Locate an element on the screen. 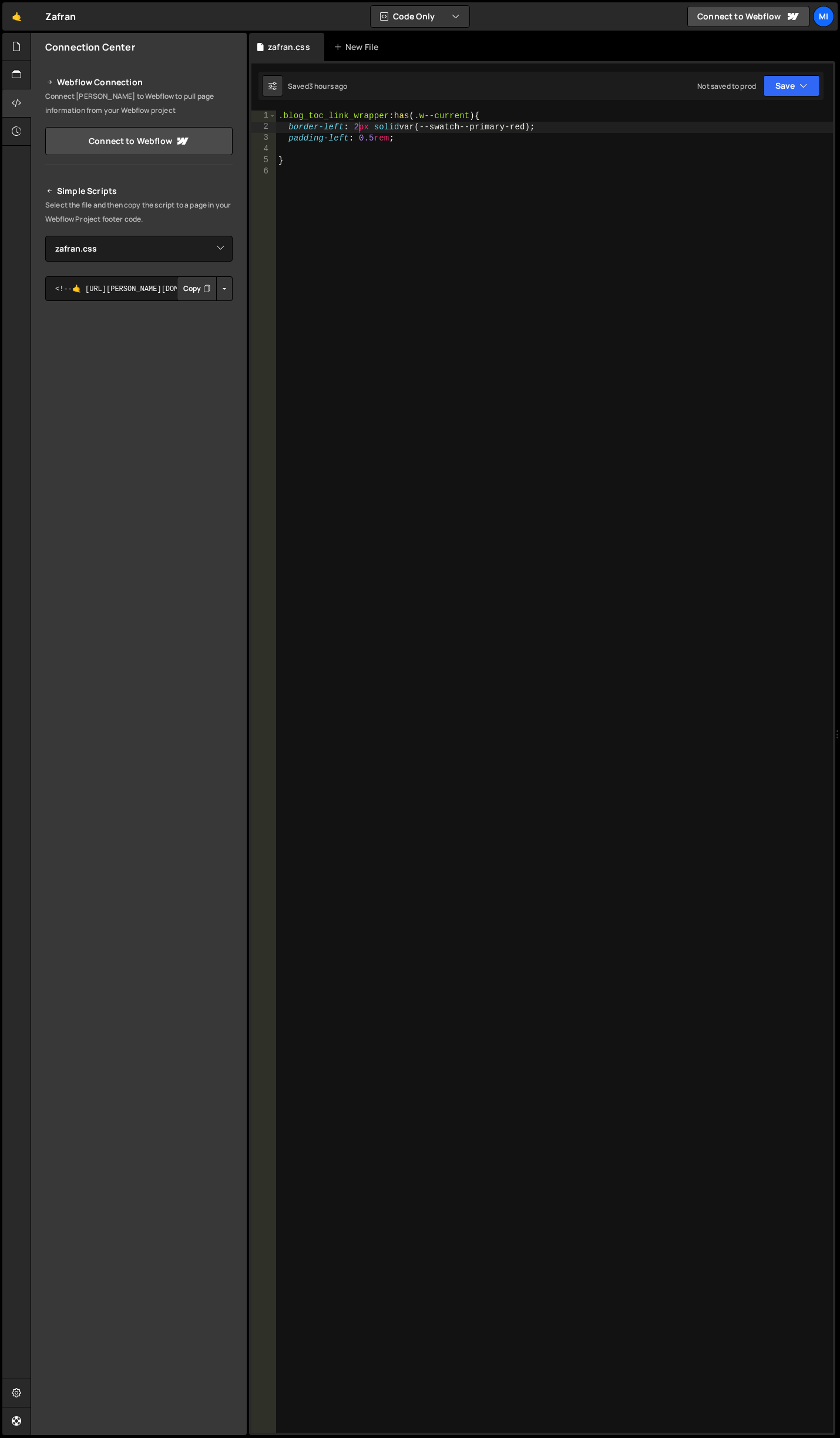 The height and width of the screenshot is (1438, 840). div: 4 is located at coordinates (264, 149).